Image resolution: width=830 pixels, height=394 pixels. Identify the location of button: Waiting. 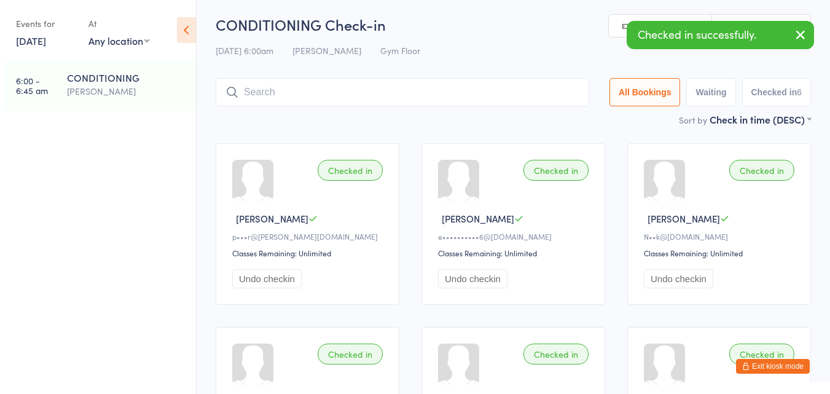
(711, 92).